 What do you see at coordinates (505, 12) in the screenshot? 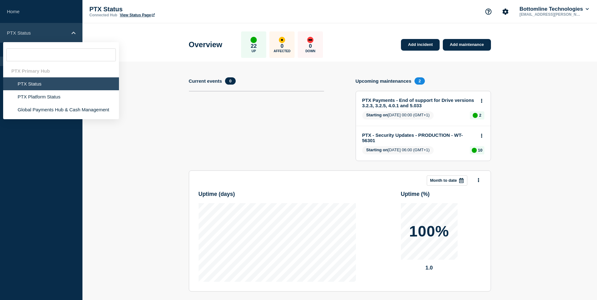
I see `button: Account settings` at bounding box center [505, 12].